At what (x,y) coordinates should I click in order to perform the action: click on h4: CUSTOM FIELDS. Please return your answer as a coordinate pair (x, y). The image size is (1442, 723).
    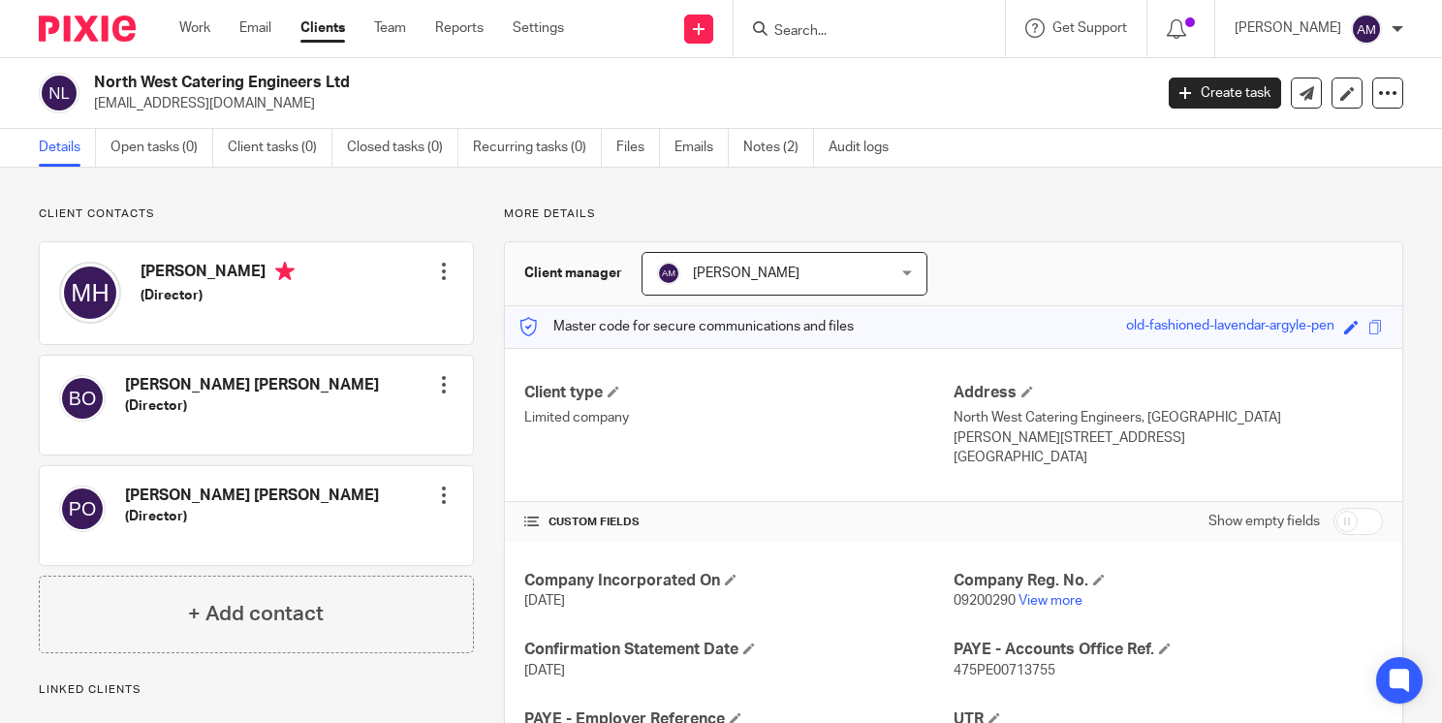
    Looking at the image, I should click on (739, 522).